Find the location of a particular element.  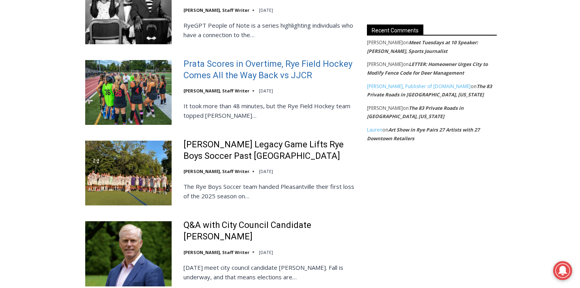

img: Prata Scores in Overtime, Rye Field Hockey Comes All the Way Back vs JJCR is located at coordinates (128, 92).